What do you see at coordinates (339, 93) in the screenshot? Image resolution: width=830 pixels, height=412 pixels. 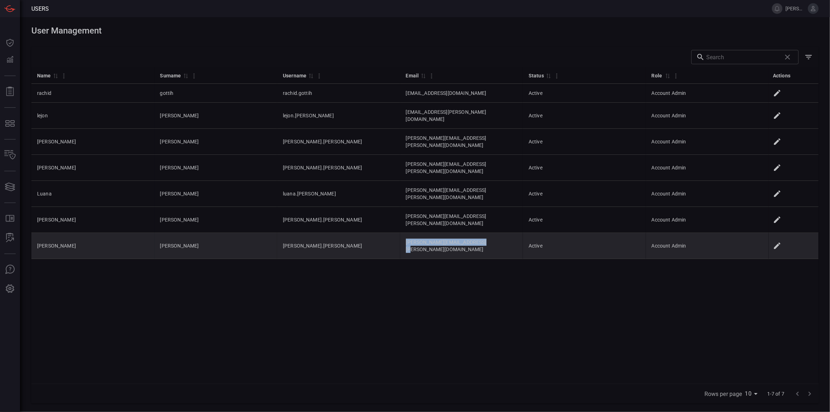 I see `td: rachid.gottih` at bounding box center [339, 93].